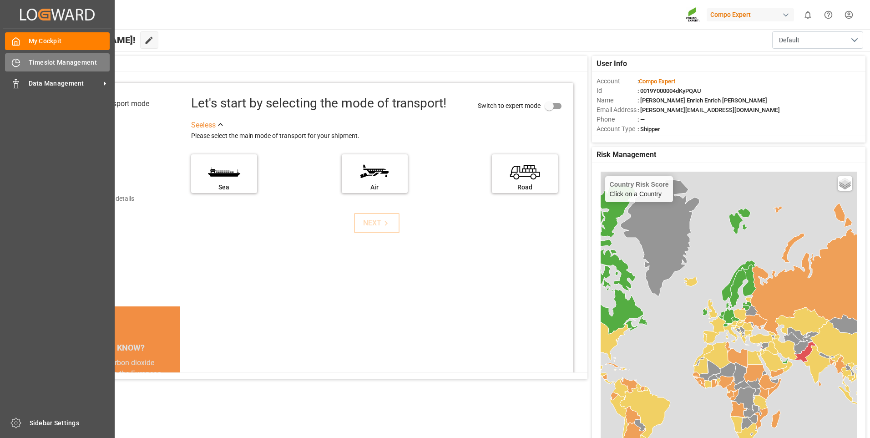  I want to click on button: next slide / item, so click(174, 385).